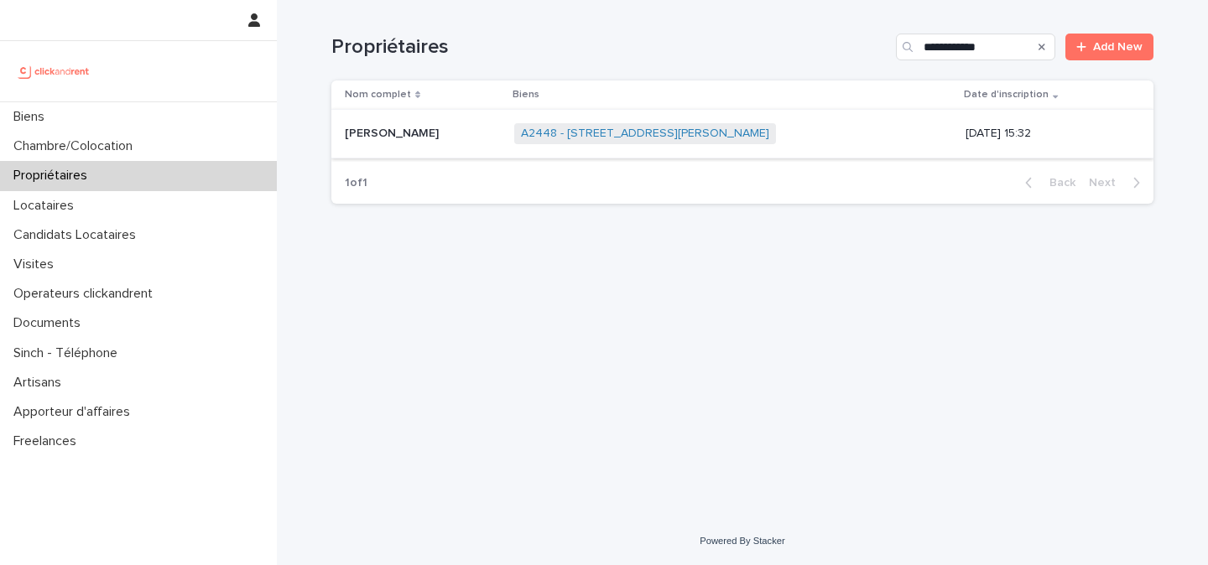 This screenshot has height=565, width=1208. What do you see at coordinates (69, 353) in the screenshot?
I see `p: Sinch - Téléphone` at bounding box center [69, 353].